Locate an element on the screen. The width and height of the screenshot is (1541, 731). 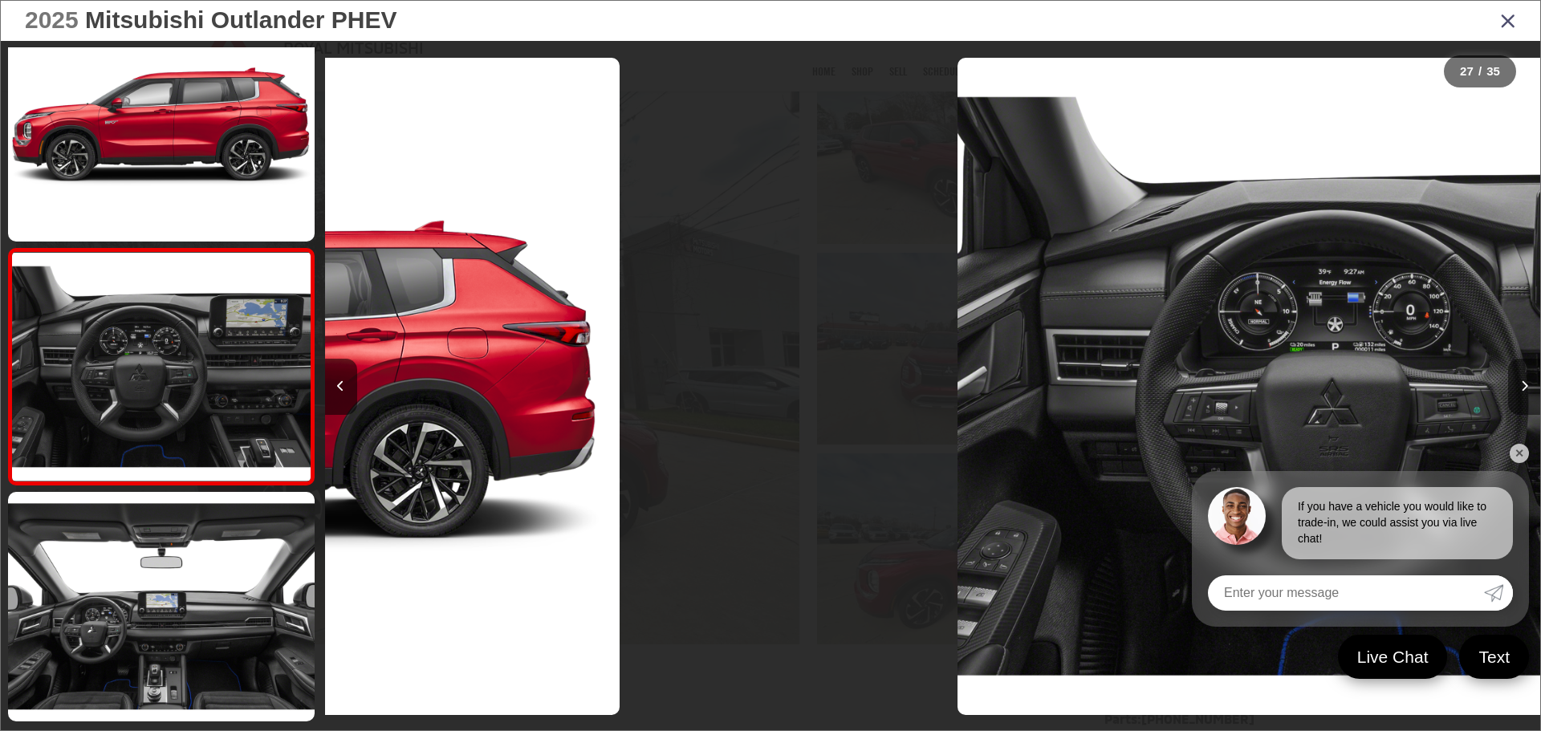
button: Previous image is located at coordinates (341, 387).